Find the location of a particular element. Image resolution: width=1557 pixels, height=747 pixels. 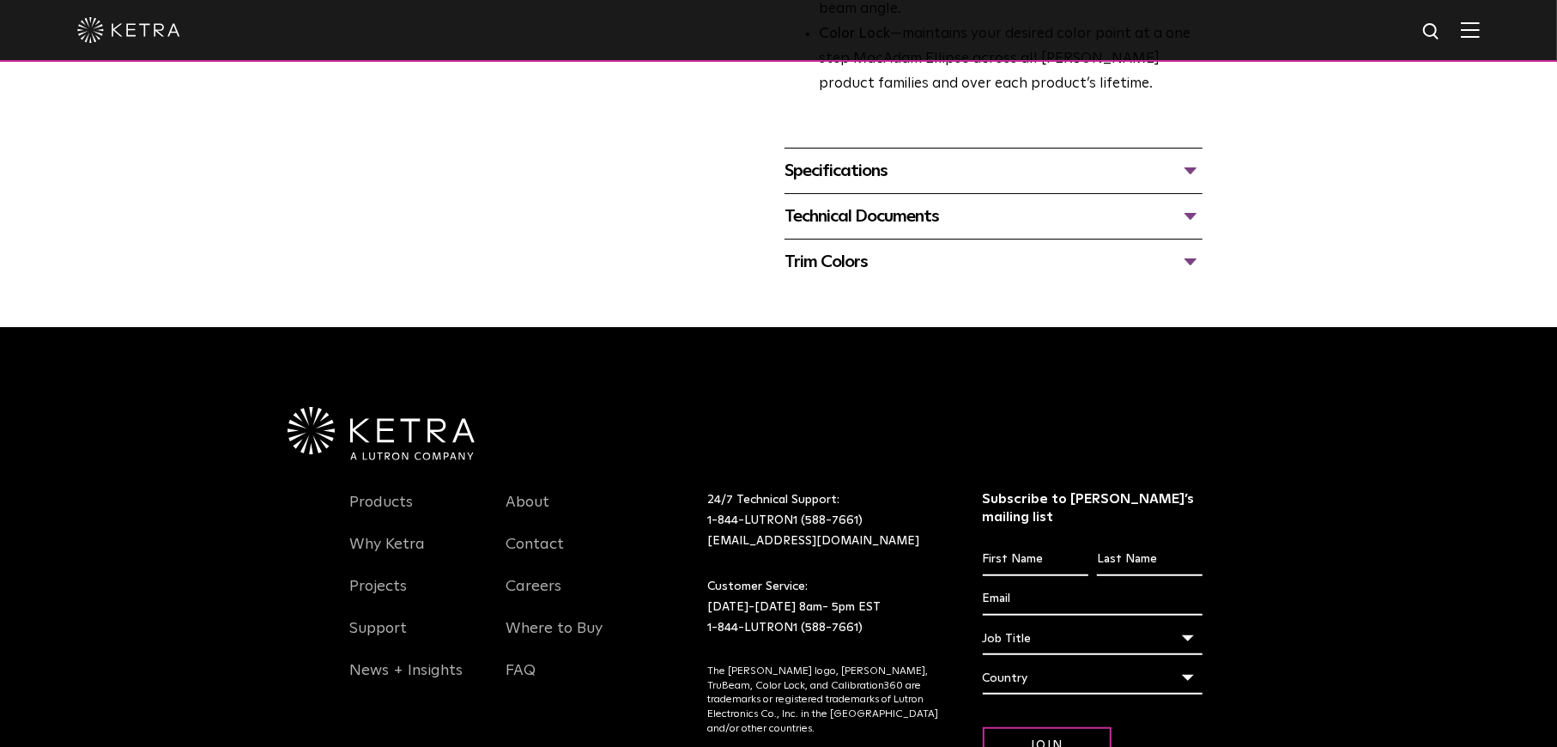

img: Ketra-aLutronCo_White_RGB is located at coordinates (381, 433).